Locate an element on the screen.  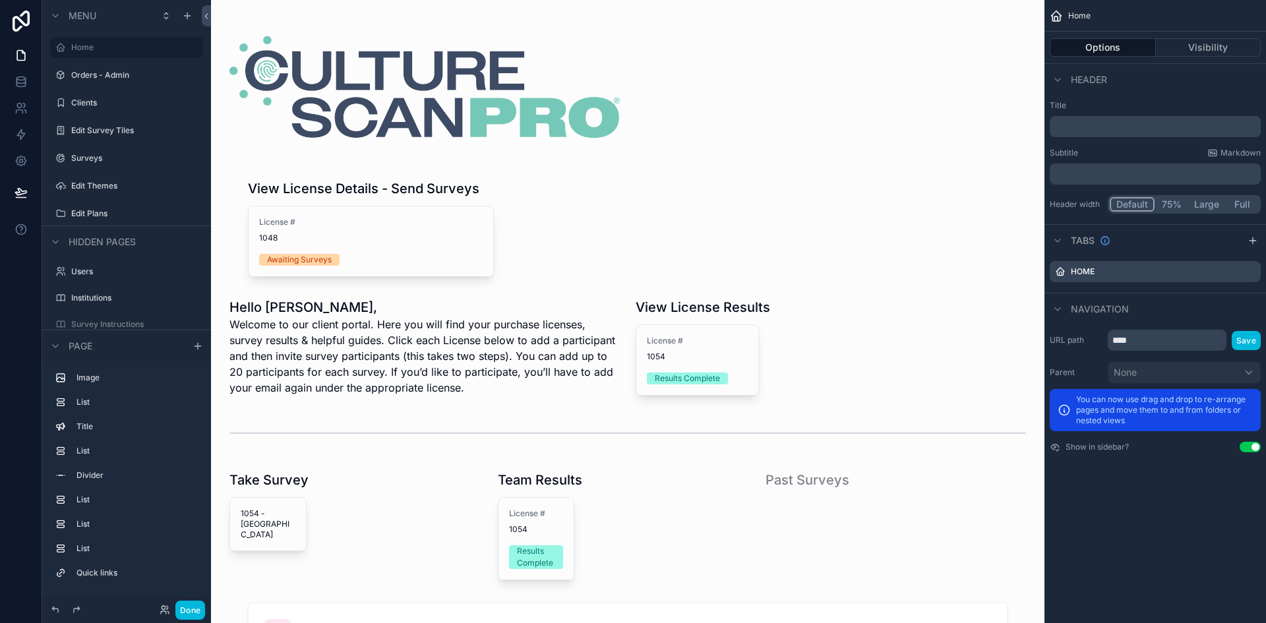
button: Done is located at coordinates (190, 610).